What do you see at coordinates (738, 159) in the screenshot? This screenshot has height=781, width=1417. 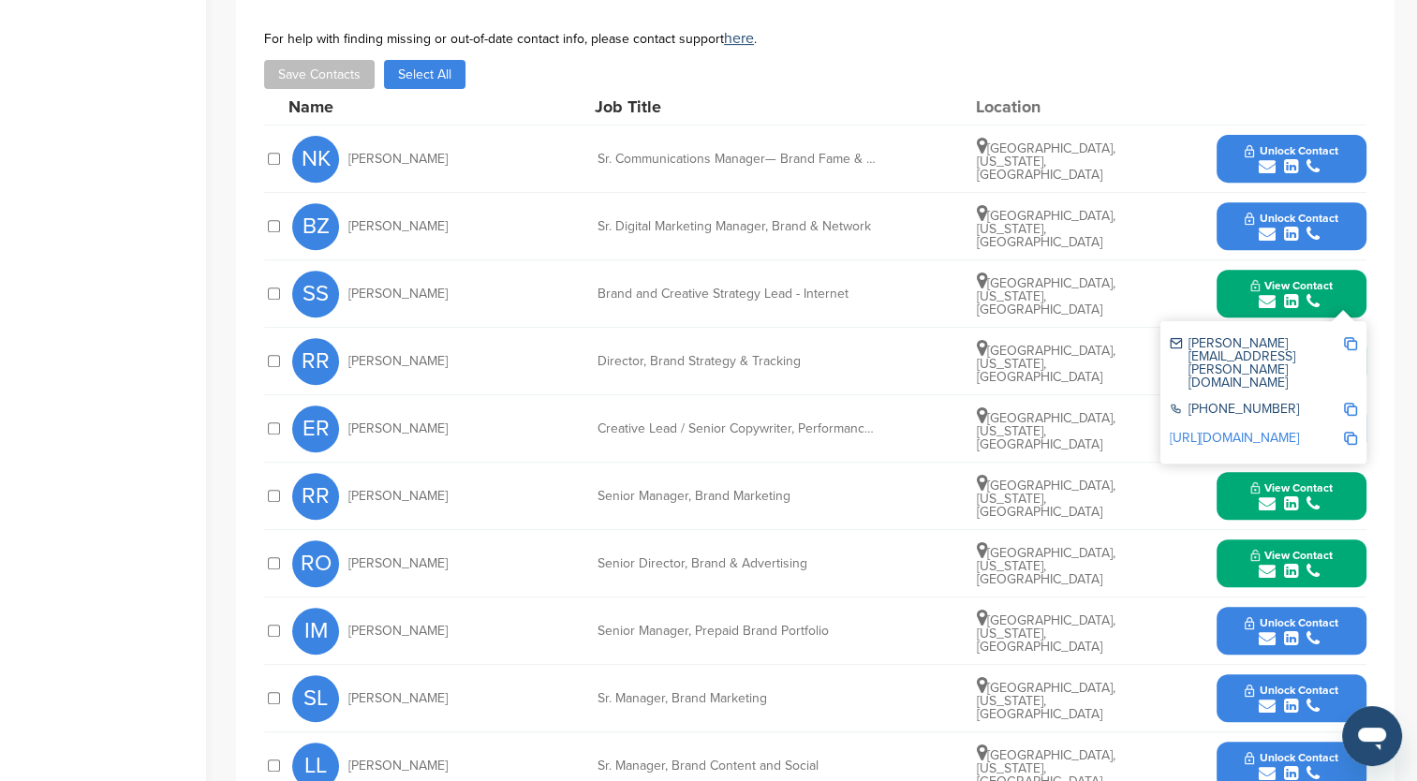 I see `div: Sr. Communications Manager— Brand Fame & Sport Sponsorships` at bounding box center [738, 159].